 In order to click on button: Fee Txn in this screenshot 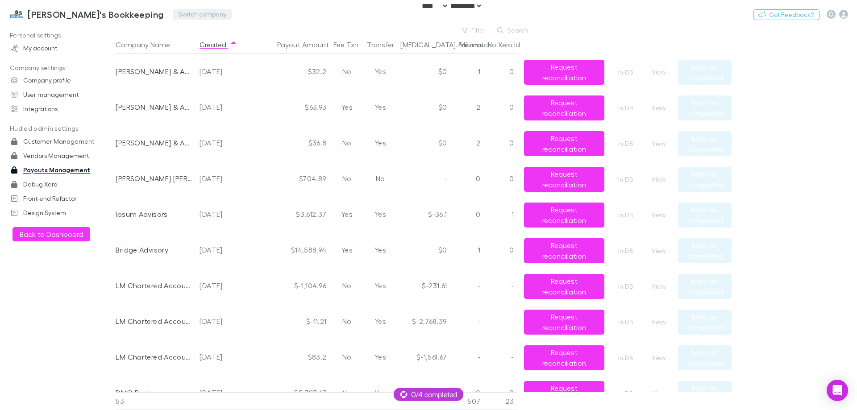, I will do `click(351, 45)`.